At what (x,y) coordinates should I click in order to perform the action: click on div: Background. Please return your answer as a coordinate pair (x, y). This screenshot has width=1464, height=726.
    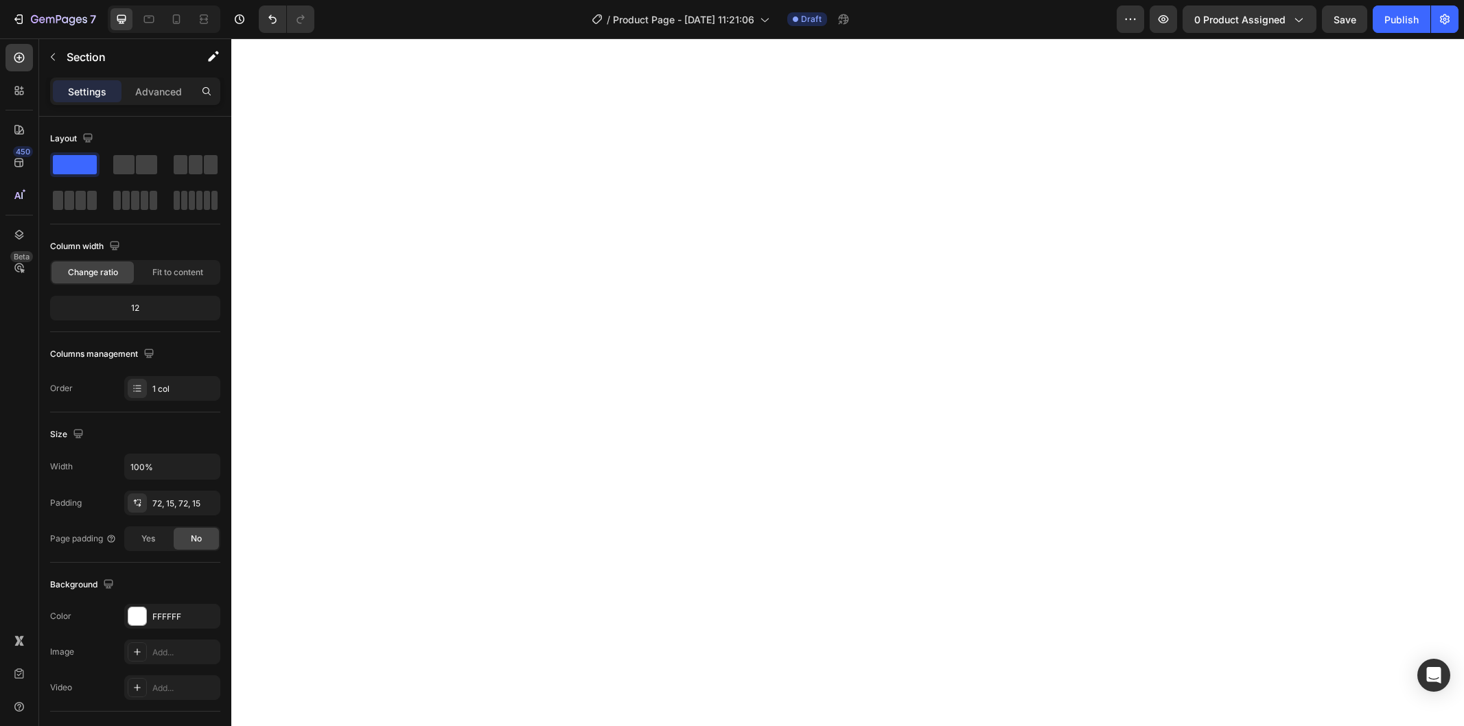
    Looking at the image, I should click on (83, 585).